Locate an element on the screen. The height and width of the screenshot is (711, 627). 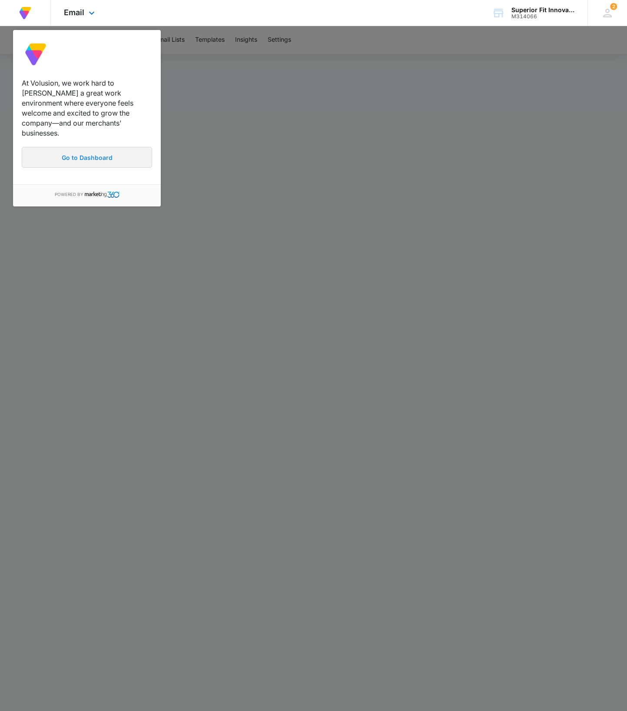
div: Powered by is located at coordinates (87, 195).